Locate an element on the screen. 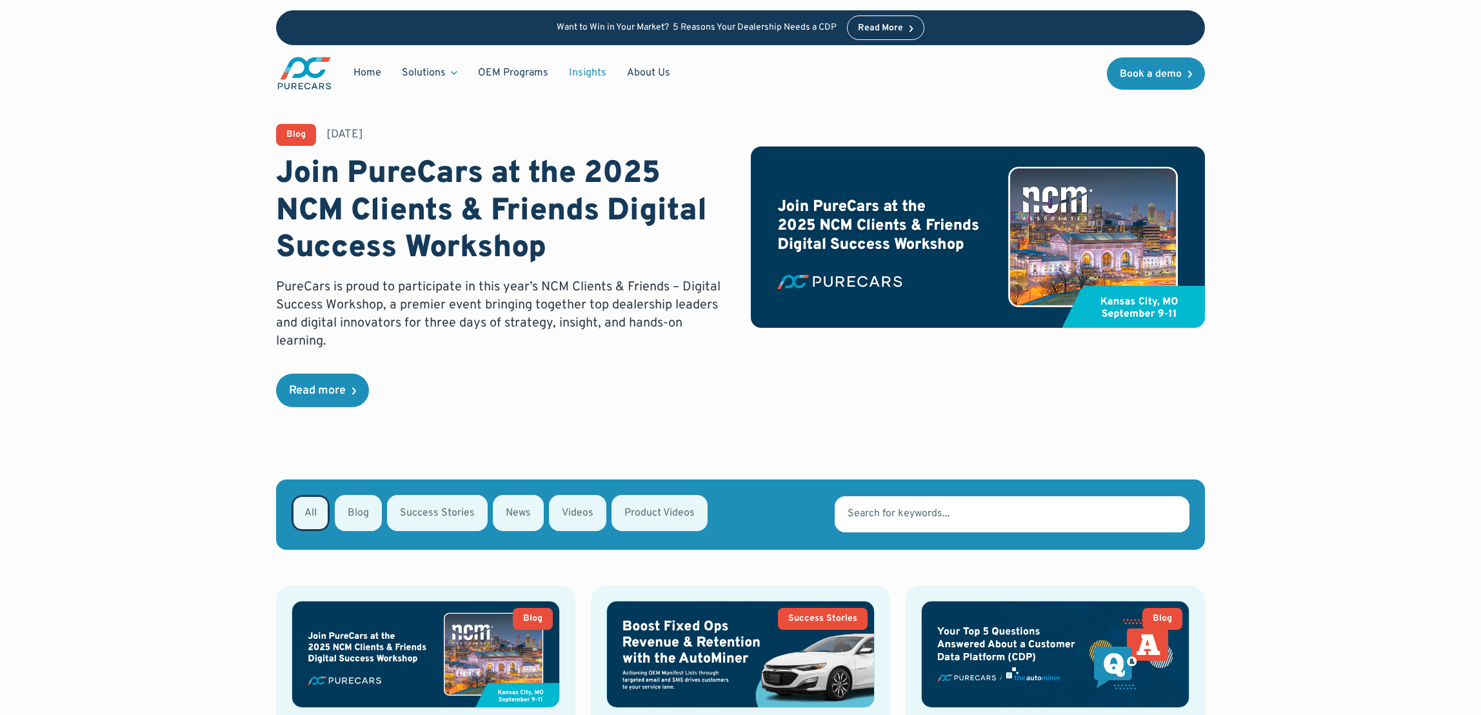 The width and height of the screenshot is (1481, 715). a: Insights is located at coordinates (588, 73).